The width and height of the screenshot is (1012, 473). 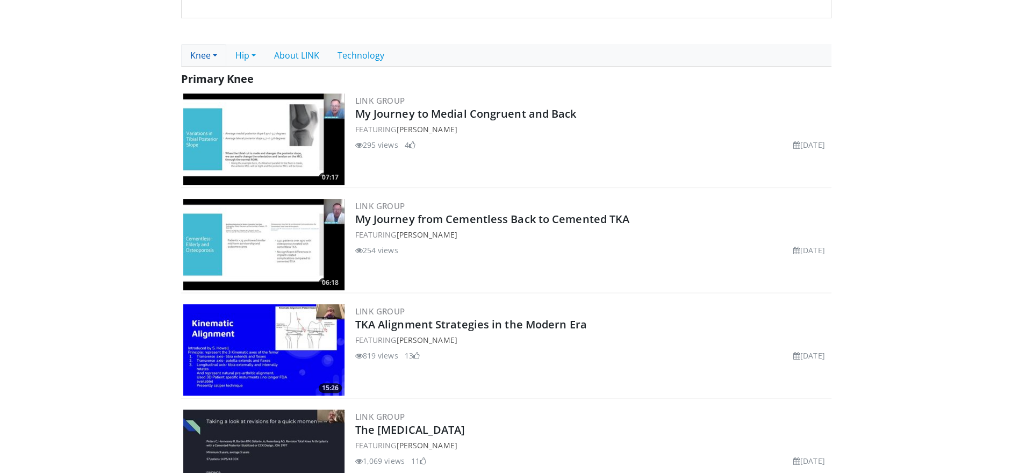 What do you see at coordinates (361, 55) in the screenshot?
I see `a: Technology` at bounding box center [361, 55].